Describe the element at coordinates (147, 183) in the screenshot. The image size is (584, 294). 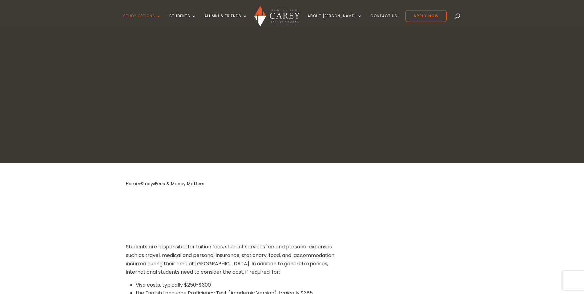
I see `a: Study` at that location.